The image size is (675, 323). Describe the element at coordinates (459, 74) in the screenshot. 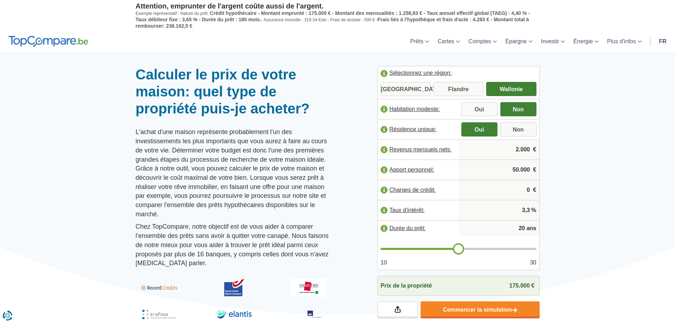

I see `label: Sélectionnez une région:` at that location.